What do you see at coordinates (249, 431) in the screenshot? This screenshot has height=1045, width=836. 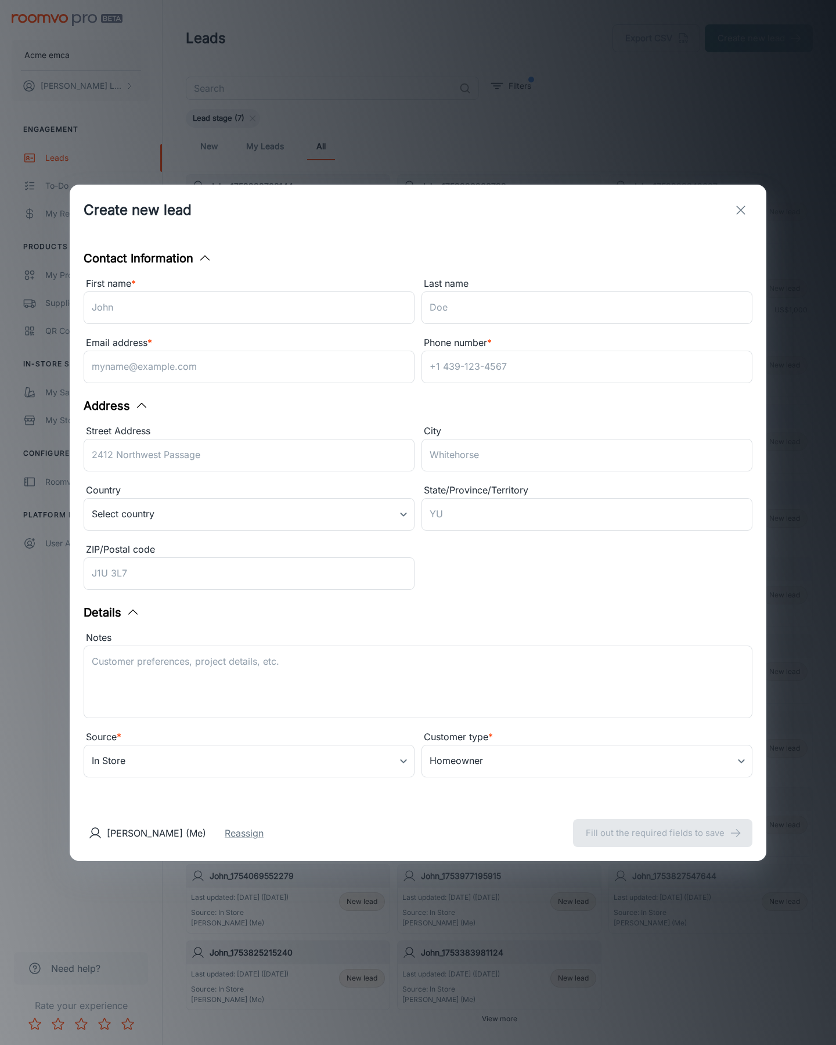 I see `div: Street Address` at bounding box center [249, 431].